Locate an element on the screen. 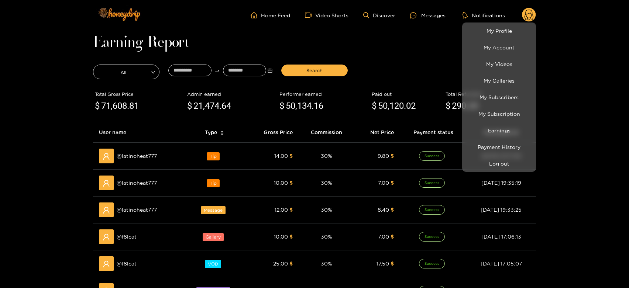  a: My Profile is located at coordinates (499, 31).